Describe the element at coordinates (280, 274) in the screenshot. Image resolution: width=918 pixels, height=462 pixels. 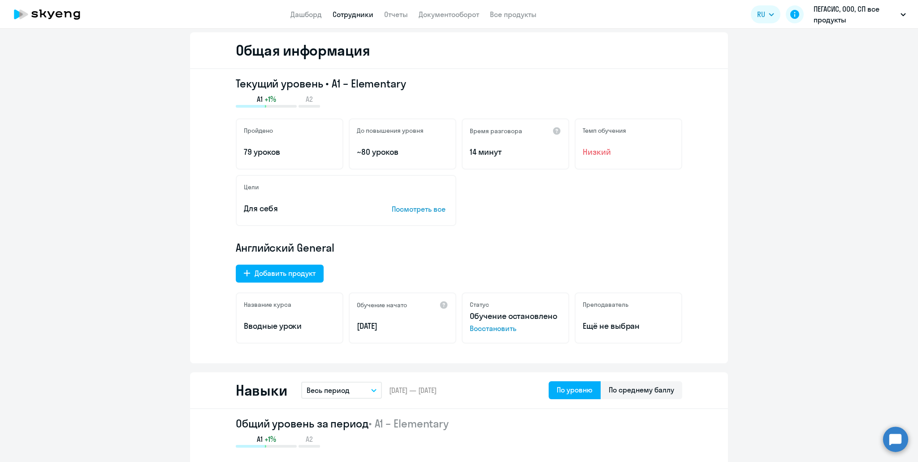
I see `button: Добавить продукт` at that location.